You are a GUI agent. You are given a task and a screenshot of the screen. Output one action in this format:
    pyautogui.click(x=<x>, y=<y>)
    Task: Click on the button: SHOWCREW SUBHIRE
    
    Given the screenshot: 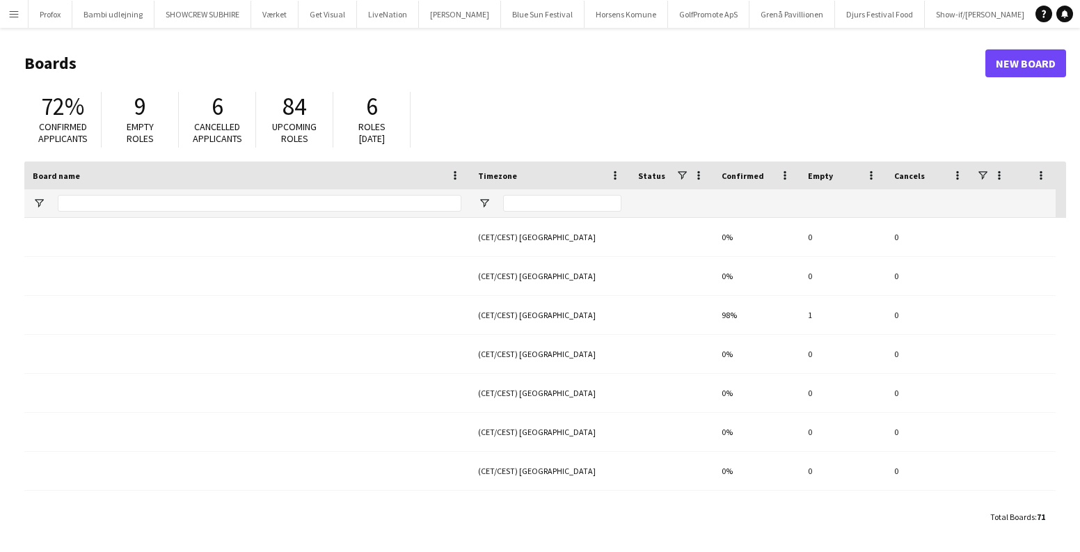 What is the action you would take?
    pyautogui.click(x=203, y=14)
    